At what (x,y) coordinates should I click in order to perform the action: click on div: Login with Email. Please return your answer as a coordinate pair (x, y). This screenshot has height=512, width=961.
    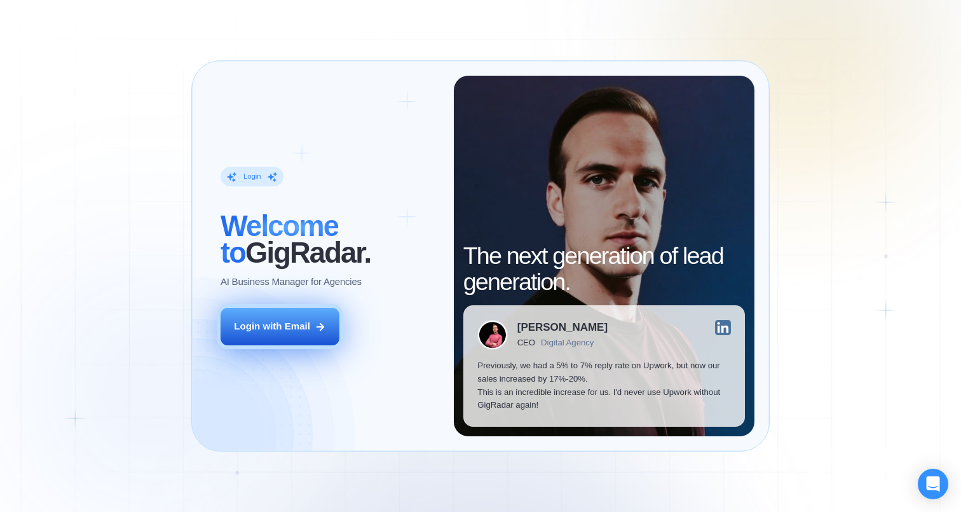
    Looking at the image, I should click on (272, 326).